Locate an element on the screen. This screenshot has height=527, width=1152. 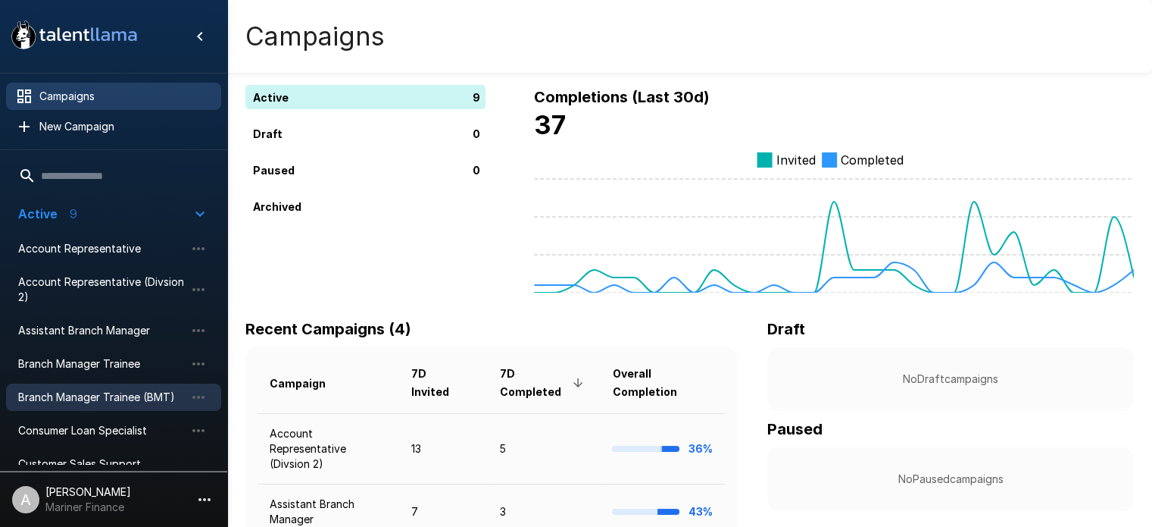
b: 37 is located at coordinates (550, 124).